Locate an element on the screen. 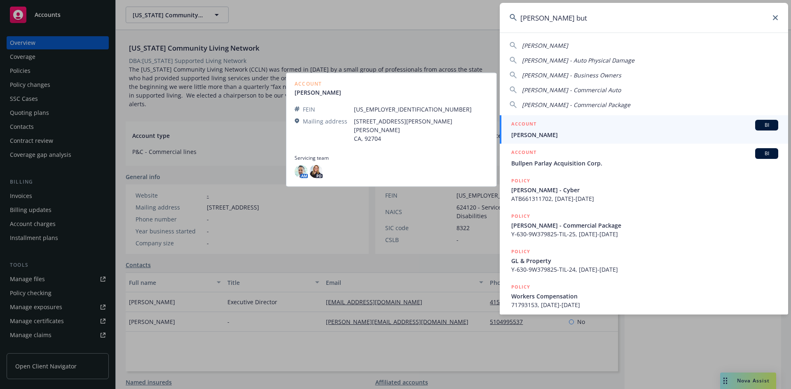  span: GL & Property is located at coordinates (645, 261).